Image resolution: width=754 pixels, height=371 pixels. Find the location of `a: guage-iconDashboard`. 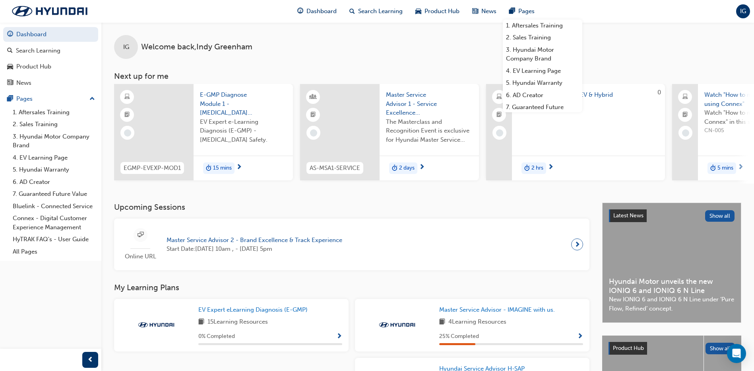

a: guage-iconDashboard is located at coordinates (317, 11).